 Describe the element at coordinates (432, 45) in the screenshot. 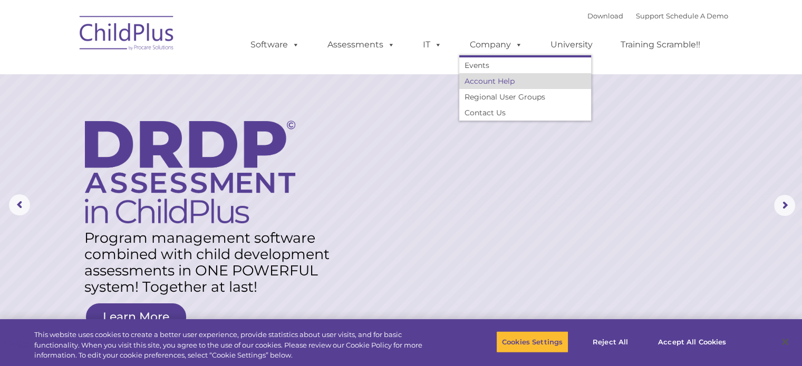

I see `a: IT` at that location.